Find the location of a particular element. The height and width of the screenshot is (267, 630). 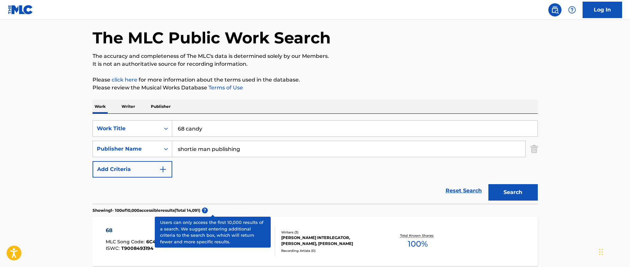

img: search is located at coordinates (555, 10).